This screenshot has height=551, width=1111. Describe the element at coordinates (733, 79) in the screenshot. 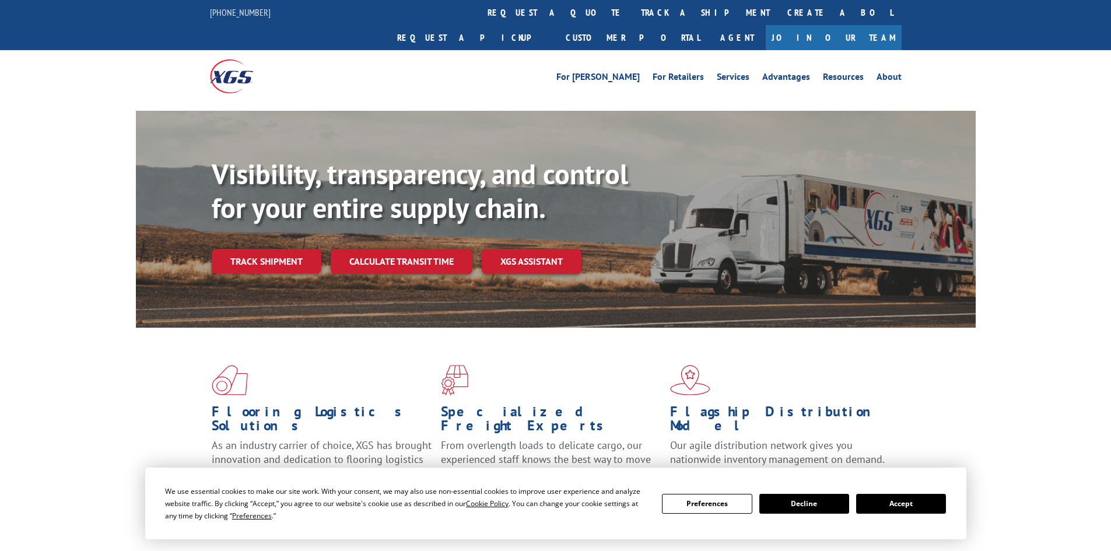

I see `a: Services` at that location.